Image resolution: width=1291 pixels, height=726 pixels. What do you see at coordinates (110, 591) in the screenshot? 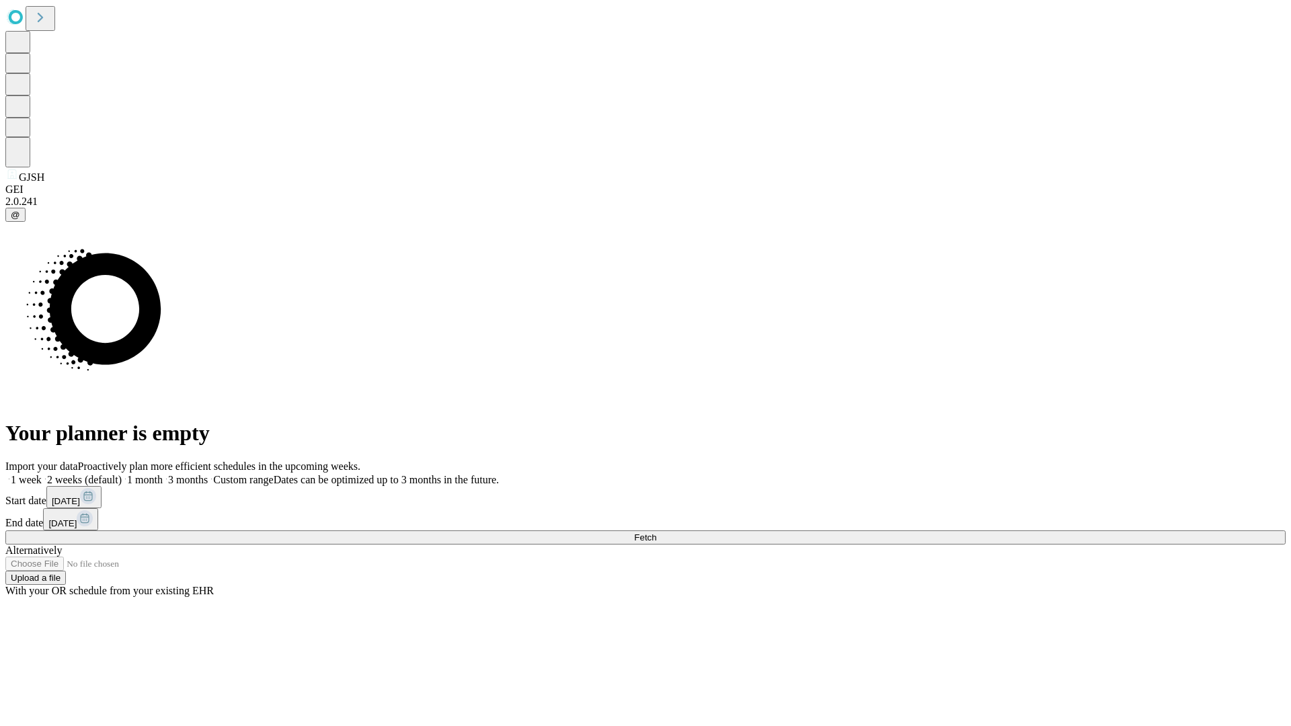
I see `span: With your OR schedule from your existing EHR` at bounding box center [110, 591].